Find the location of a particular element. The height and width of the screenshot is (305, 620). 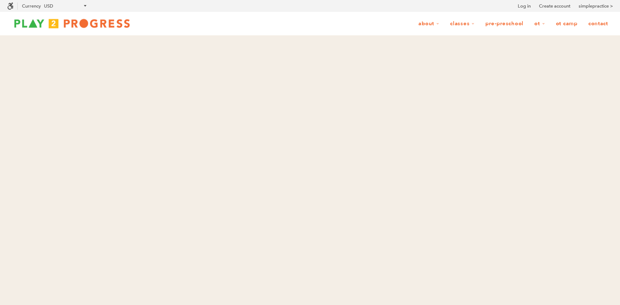

a: Log in is located at coordinates (524, 6).